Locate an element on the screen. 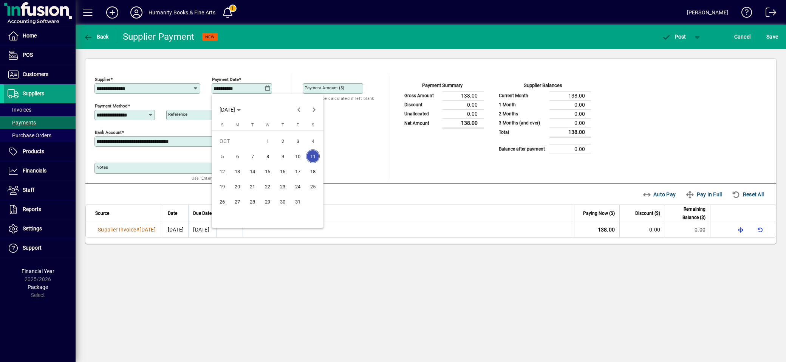  button: Next month is located at coordinates (314, 110).